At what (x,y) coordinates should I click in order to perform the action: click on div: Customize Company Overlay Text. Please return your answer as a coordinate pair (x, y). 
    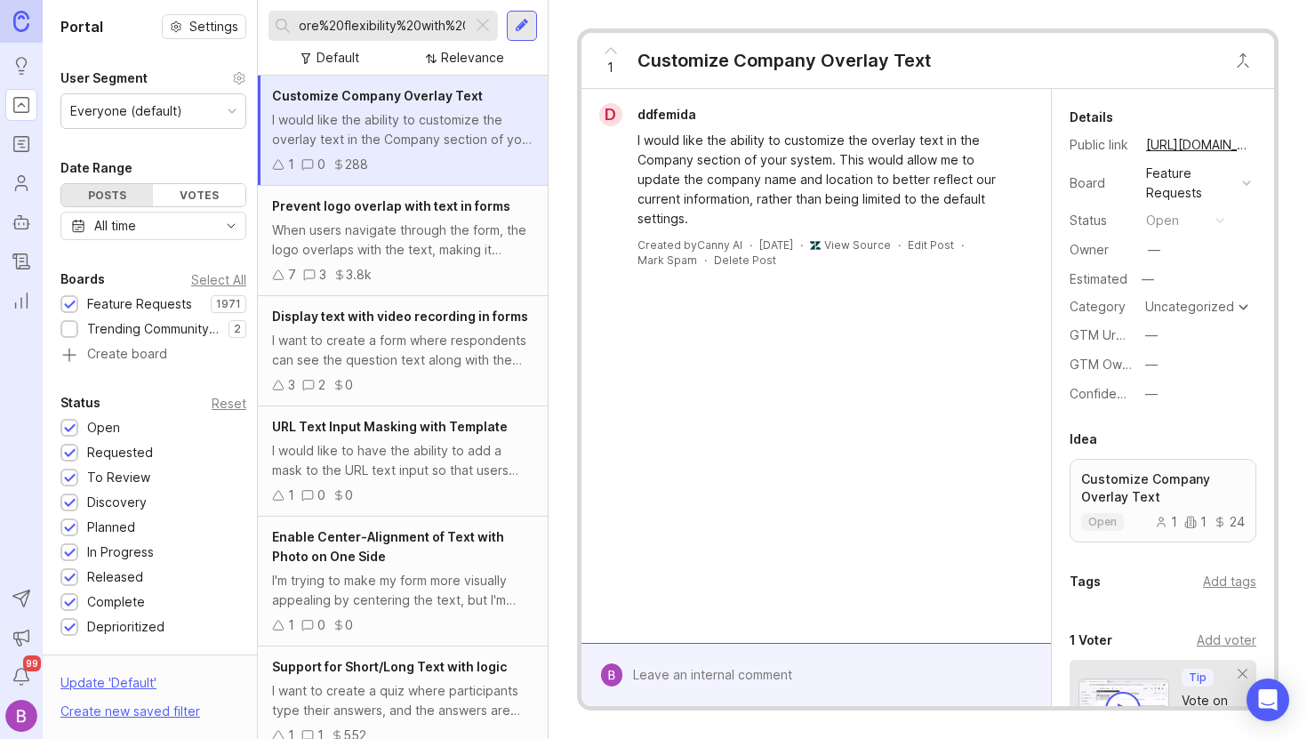
    Looking at the image, I should click on (784, 60).